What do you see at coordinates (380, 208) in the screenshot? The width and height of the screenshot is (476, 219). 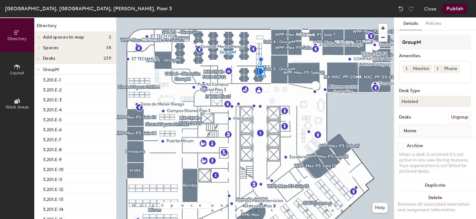 I see `button: Help` at bounding box center [380, 208].